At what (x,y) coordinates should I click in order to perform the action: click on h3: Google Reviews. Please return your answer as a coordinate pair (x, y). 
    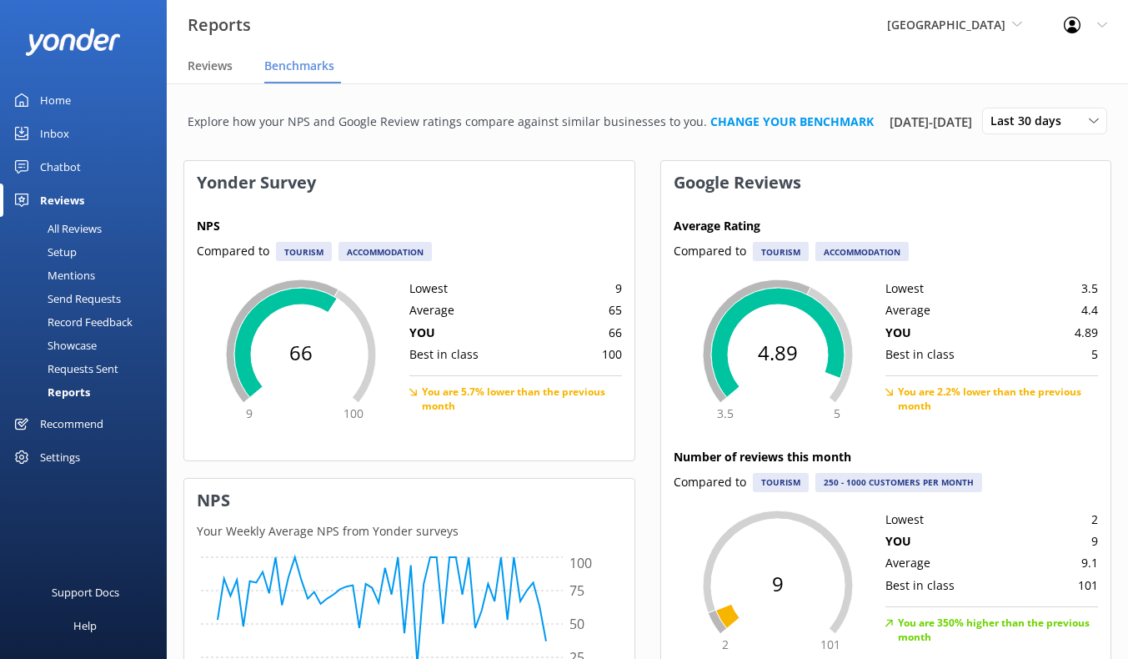
    Looking at the image, I should click on (737, 183).